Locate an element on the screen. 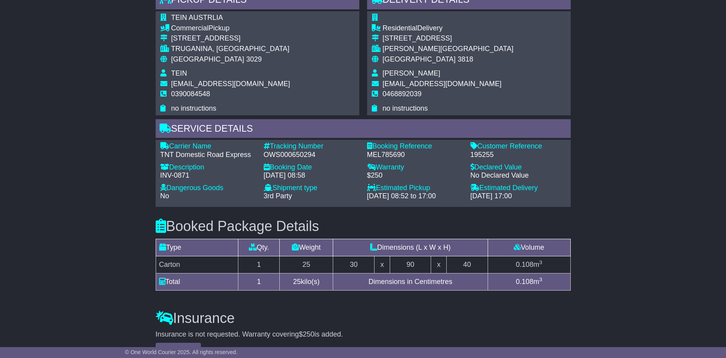 The image size is (726, 358). h3: Insurance is located at coordinates (363, 319).